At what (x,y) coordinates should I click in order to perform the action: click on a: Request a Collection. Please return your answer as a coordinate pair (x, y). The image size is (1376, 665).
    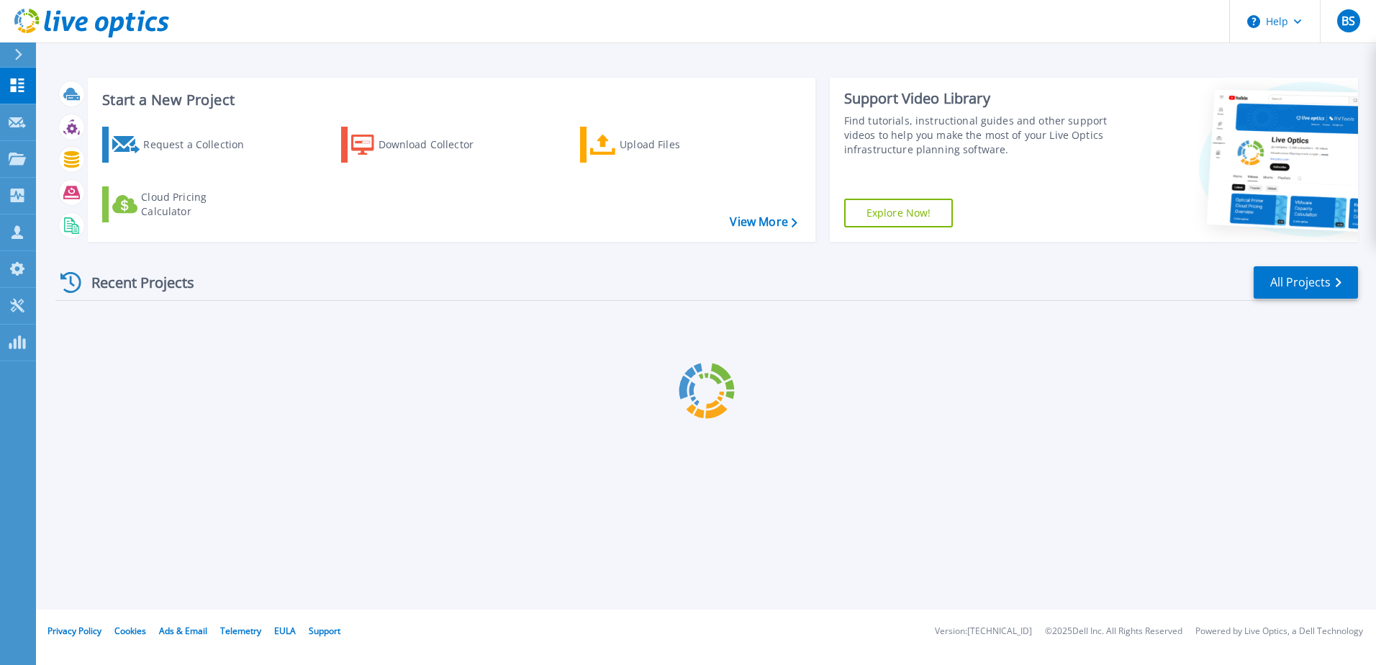
    Looking at the image, I should click on (182, 145).